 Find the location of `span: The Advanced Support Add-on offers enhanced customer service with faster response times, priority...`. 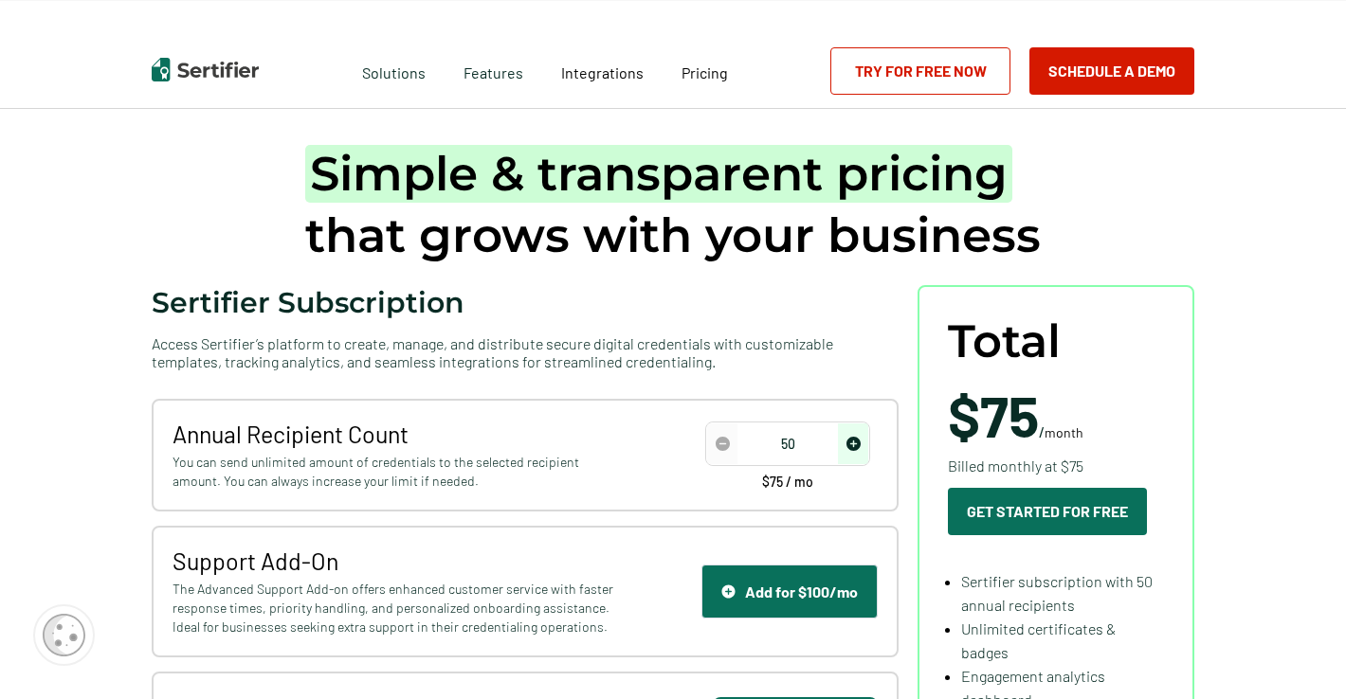

span: The Advanced Support Add-on offers enhanced customer service with faster response times, priority... is located at coordinates (395, 608).